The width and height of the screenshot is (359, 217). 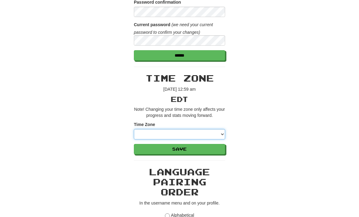 What do you see at coordinates (179, 99) in the screenshot?
I see `h3: EDT` at bounding box center [179, 99].